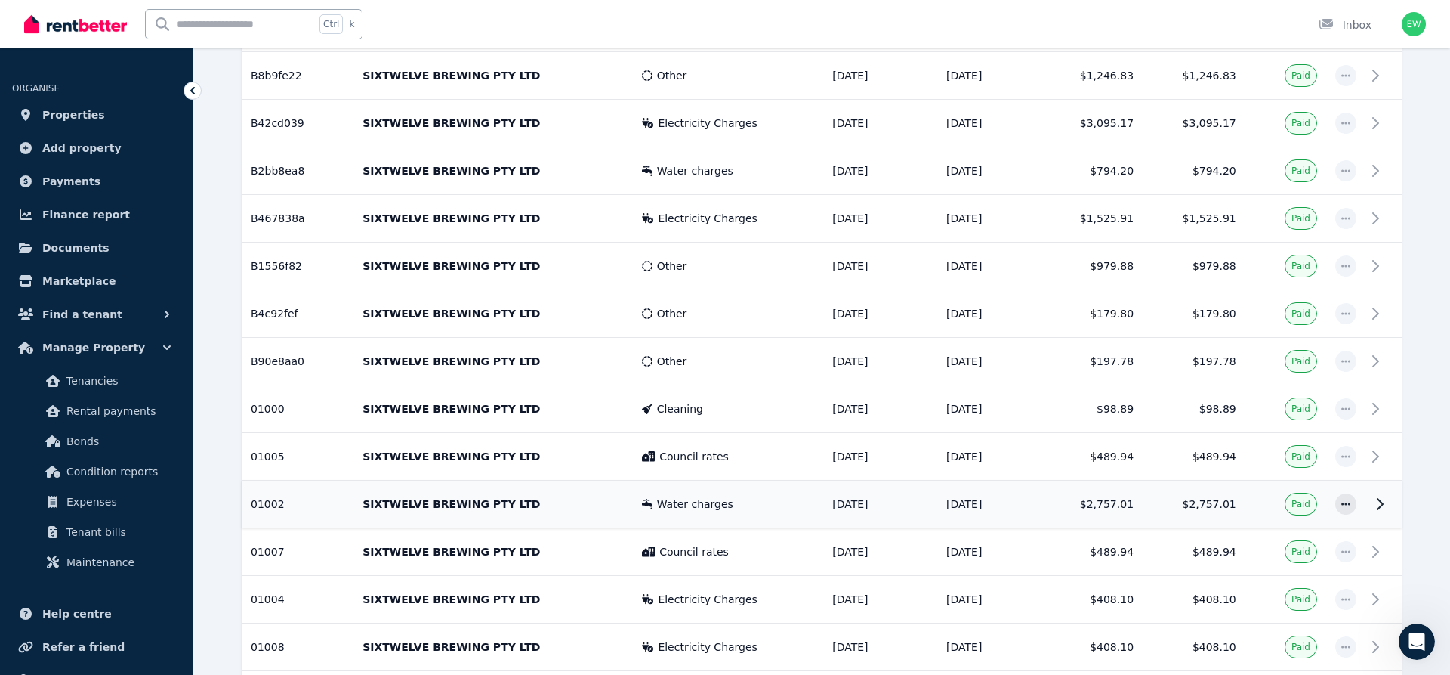 This screenshot has height=675, width=1450. What do you see at coordinates (96, 411) in the screenshot?
I see `a: Rental payments` at bounding box center [96, 411].